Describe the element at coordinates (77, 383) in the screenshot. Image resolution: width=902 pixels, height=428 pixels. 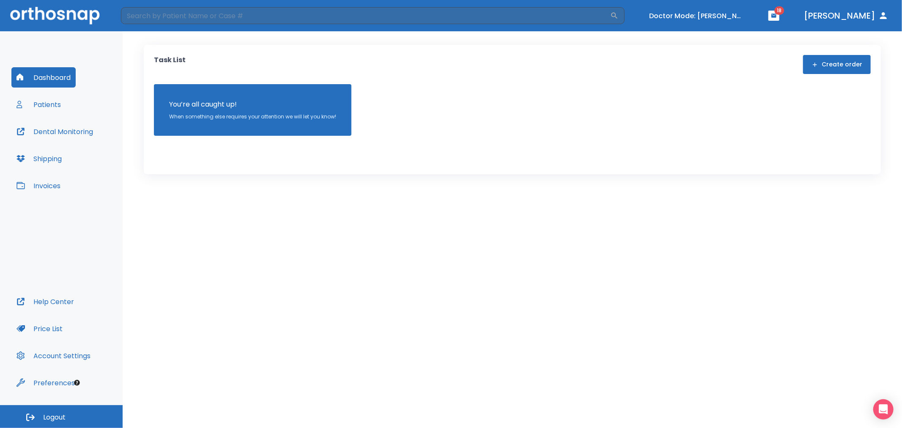
I see `div: Tooltip anchor` at that location.